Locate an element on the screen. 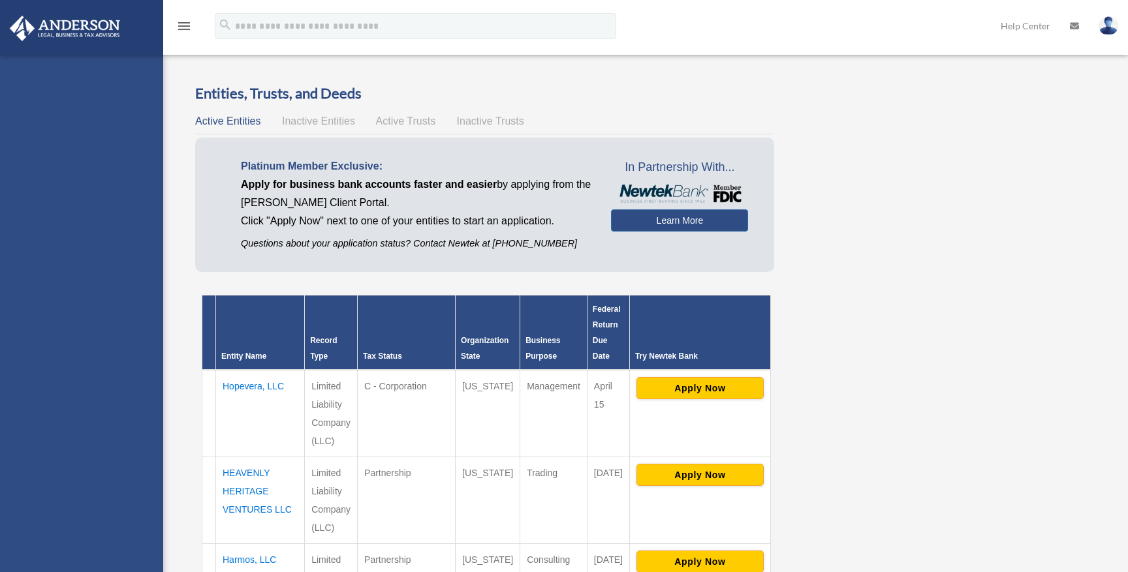  div: Try Newtek Bank is located at coordinates (700, 356).